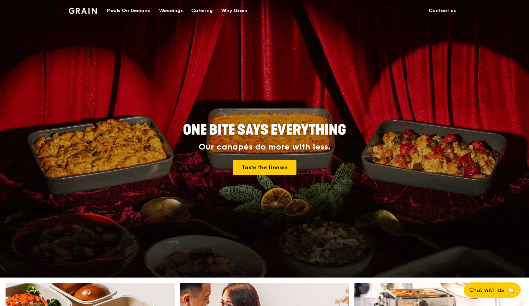 This screenshot has height=306, width=529. Describe the element at coordinates (234, 11) in the screenshot. I see `a: Why Grain` at that location.